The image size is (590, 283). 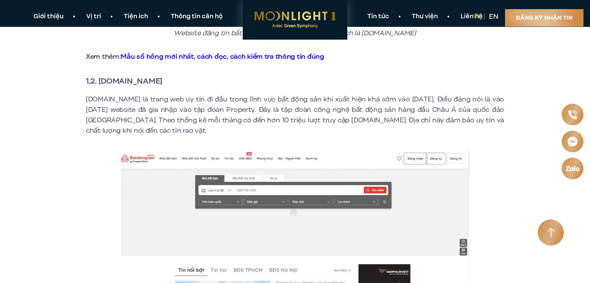 What do you see at coordinates (476, 17) in the screenshot?
I see `a: vi` at bounding box center [476, 17].